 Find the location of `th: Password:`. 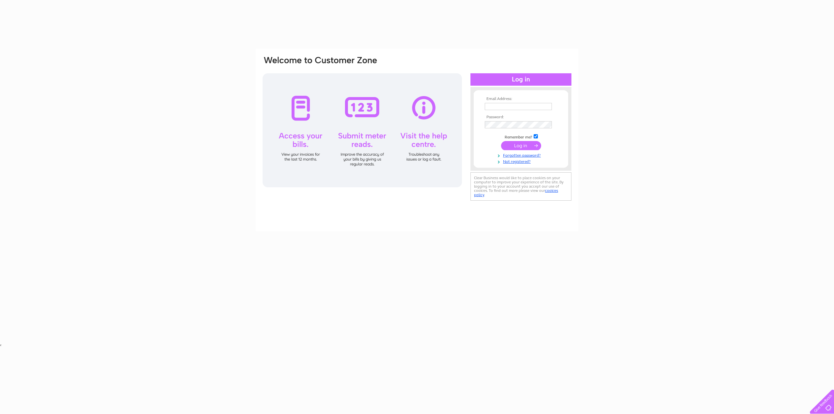

th: Password: is located at coordinates (521, 117).